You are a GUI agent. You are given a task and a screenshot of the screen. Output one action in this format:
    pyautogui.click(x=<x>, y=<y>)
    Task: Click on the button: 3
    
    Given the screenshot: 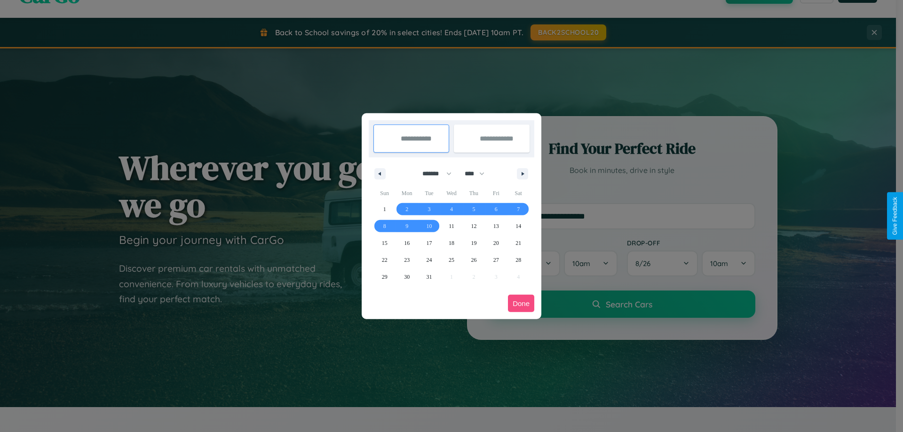 What is the action you would take?
    pyautogui.click(x=429, y=209)
    